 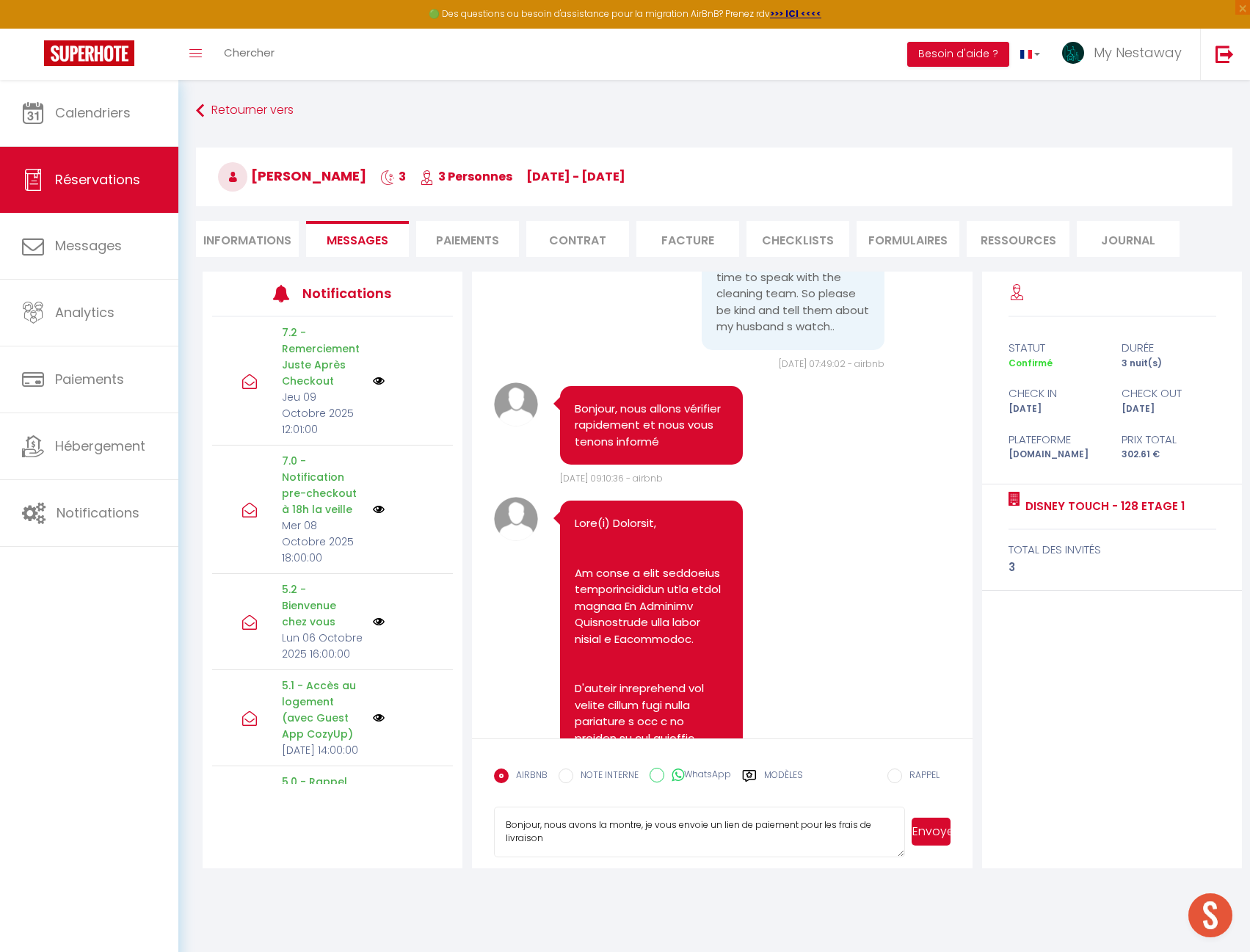 I want to click on div: statut, so click(x=1055, y=348).